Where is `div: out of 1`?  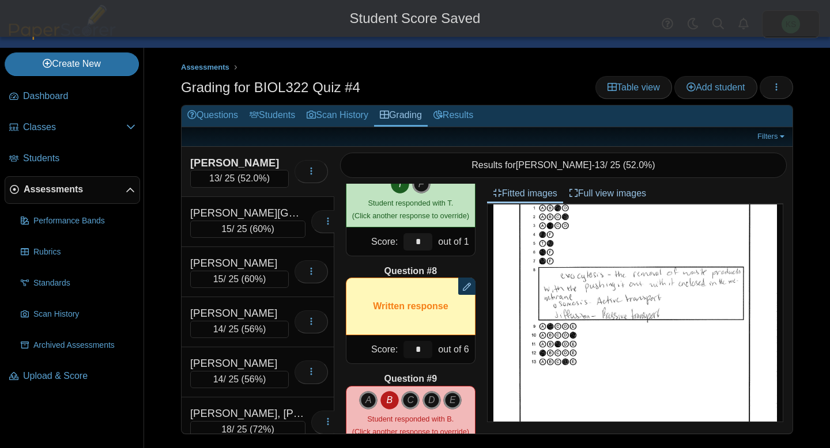 div: out of 1 is located at coordinates (455, 242).